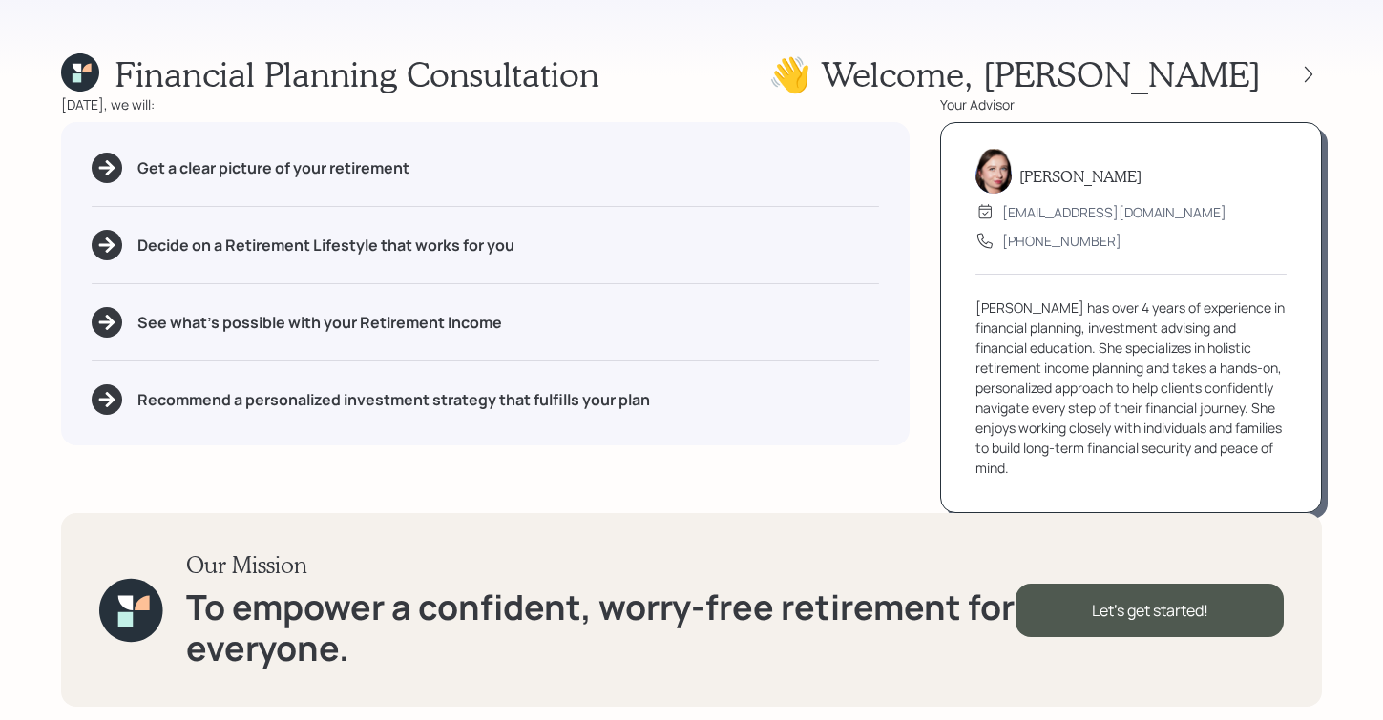  What do you see at coordinates (393, 400) in the screenshot?
I see `h5: Recommend a personalized investment strategy that fulfills your plan` at bounding box center [393, 400].